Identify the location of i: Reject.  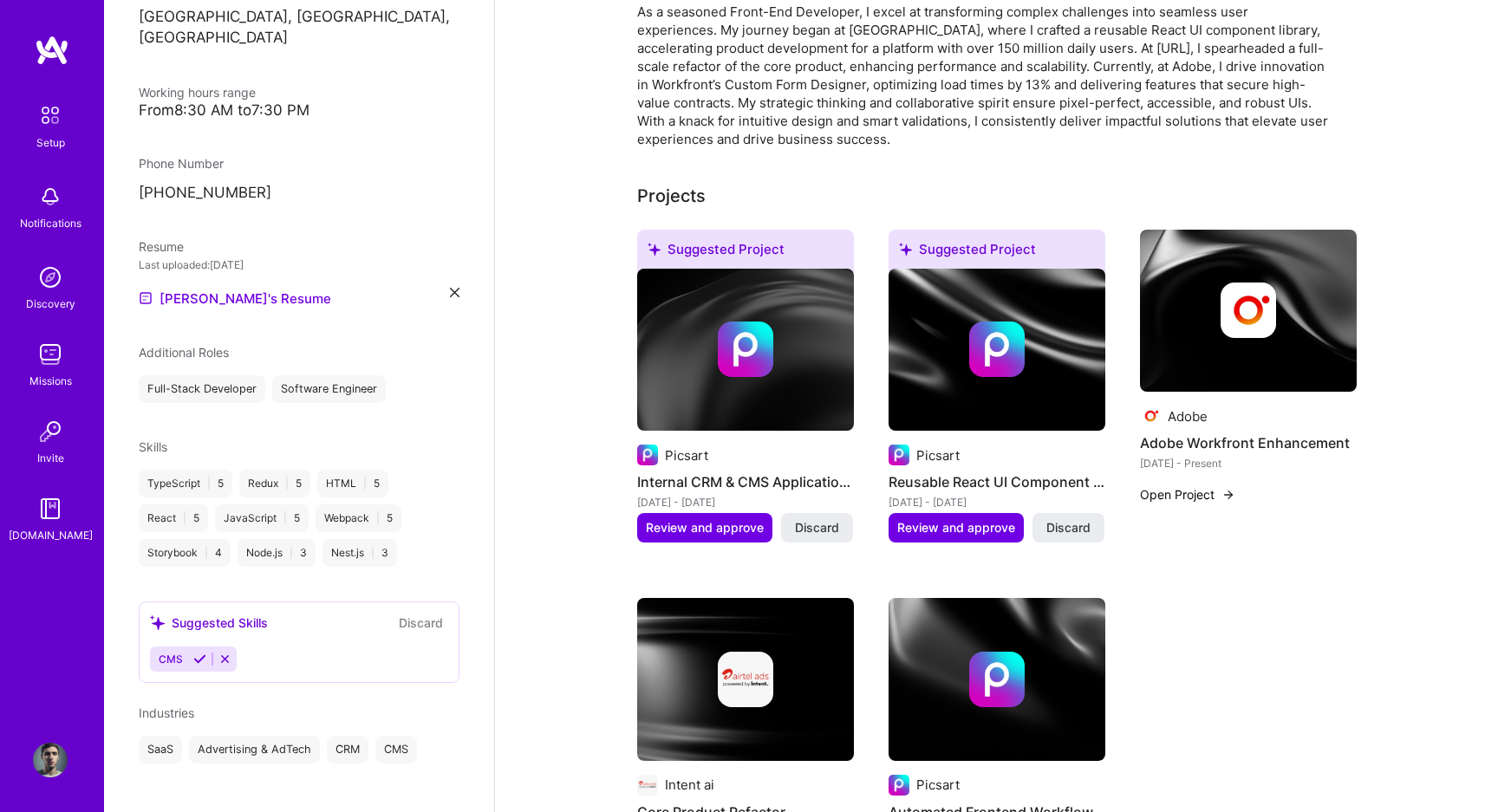
(224, 658).